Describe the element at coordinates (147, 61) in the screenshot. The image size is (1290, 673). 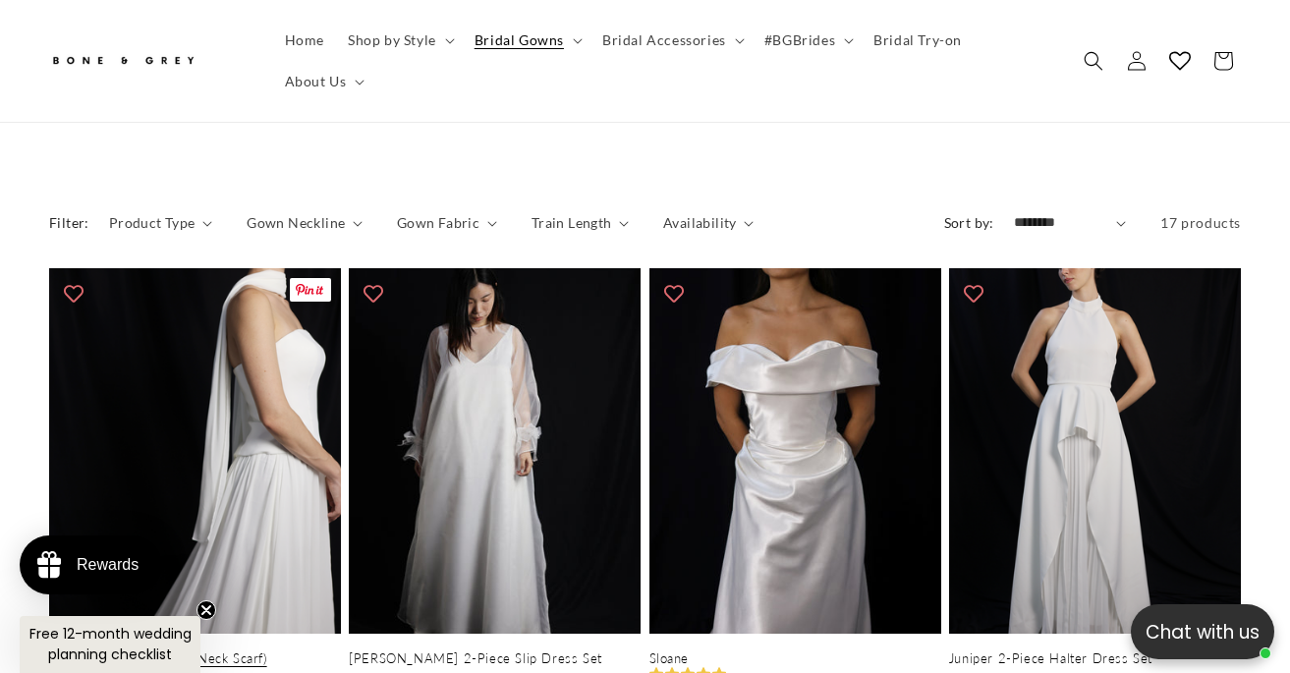
I see `a: Bone and Grey Bridal` at that location.